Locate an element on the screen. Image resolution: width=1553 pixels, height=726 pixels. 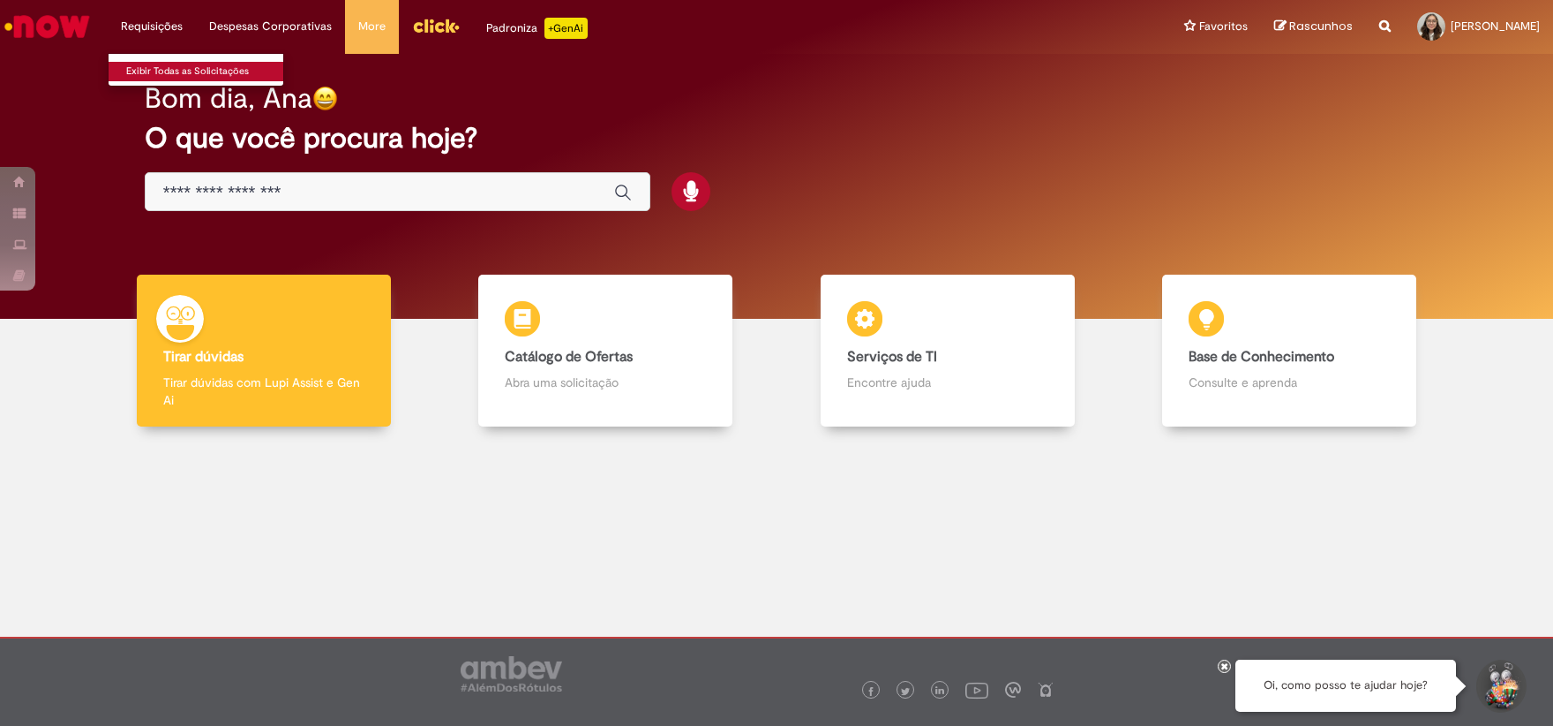
img: happy-face.png is located at coordinates (325, 98).